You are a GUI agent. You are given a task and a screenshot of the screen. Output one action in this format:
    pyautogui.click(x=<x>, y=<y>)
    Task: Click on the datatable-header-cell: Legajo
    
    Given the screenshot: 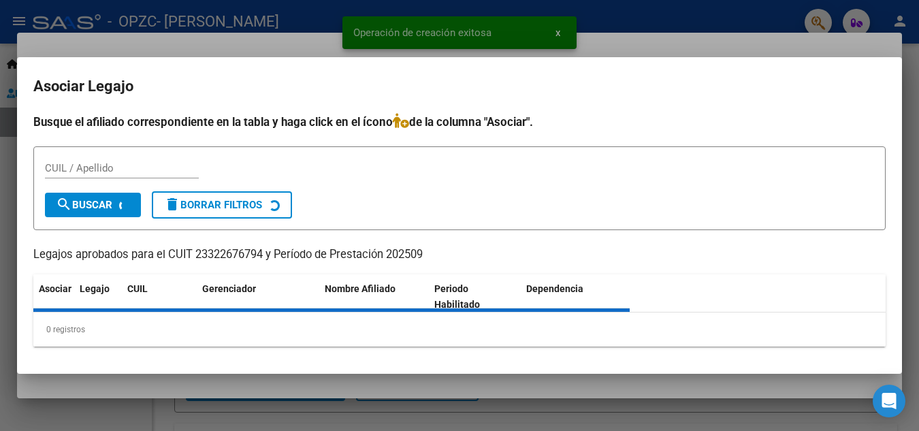 What is the action you would take?
    pyautogui.click(x=98, y=297)
    